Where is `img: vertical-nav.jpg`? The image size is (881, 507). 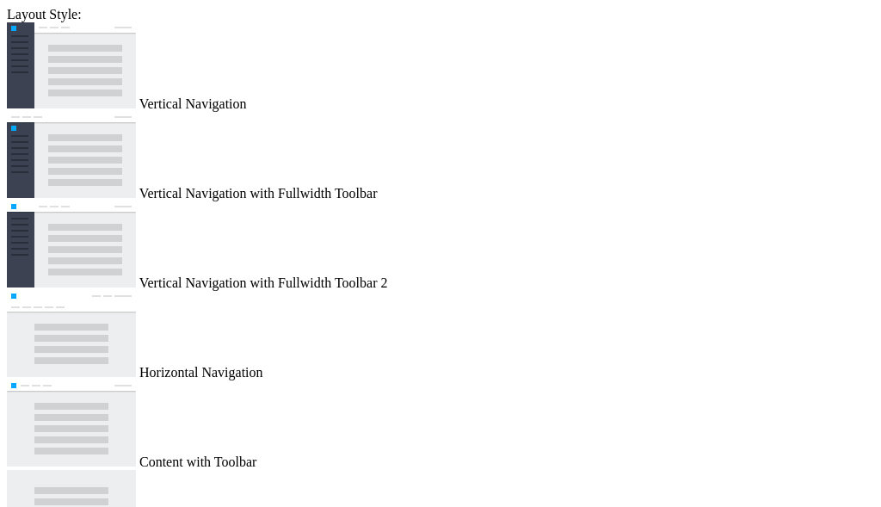 img: vertical-nav.jpg is located at coordinates (71, 65).